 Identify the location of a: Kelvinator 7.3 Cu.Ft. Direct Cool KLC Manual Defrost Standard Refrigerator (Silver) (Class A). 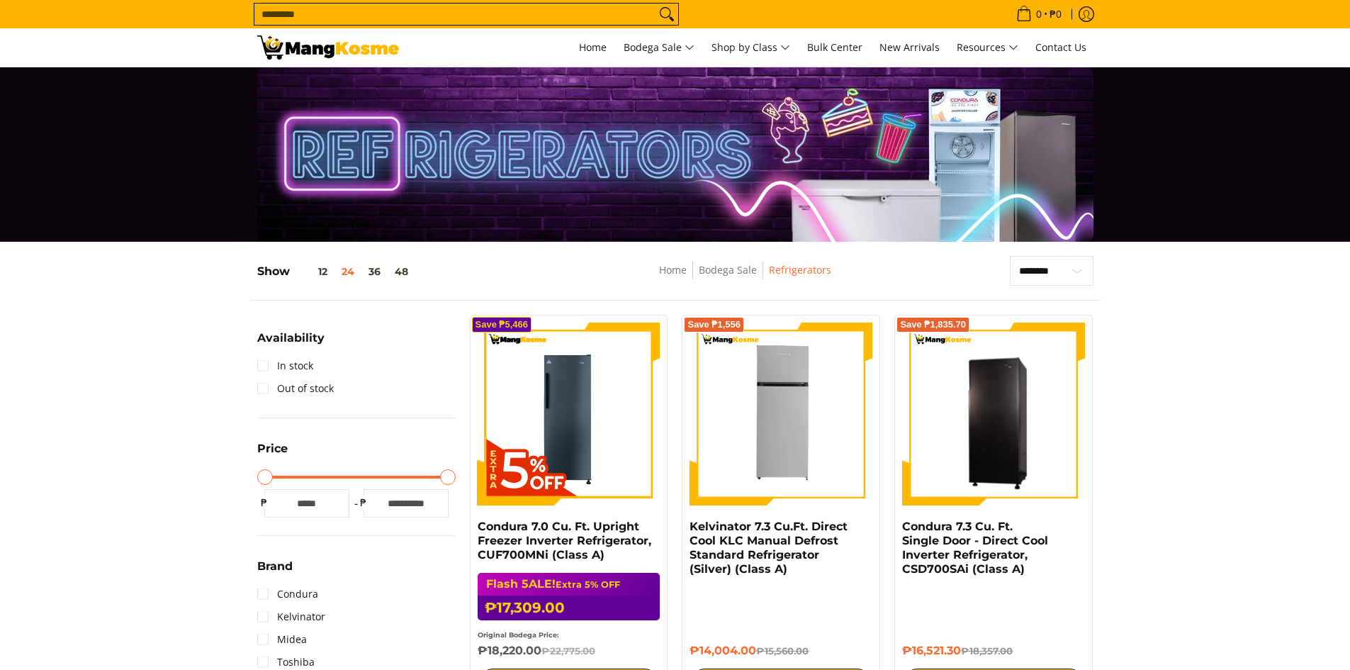
(768, 547).